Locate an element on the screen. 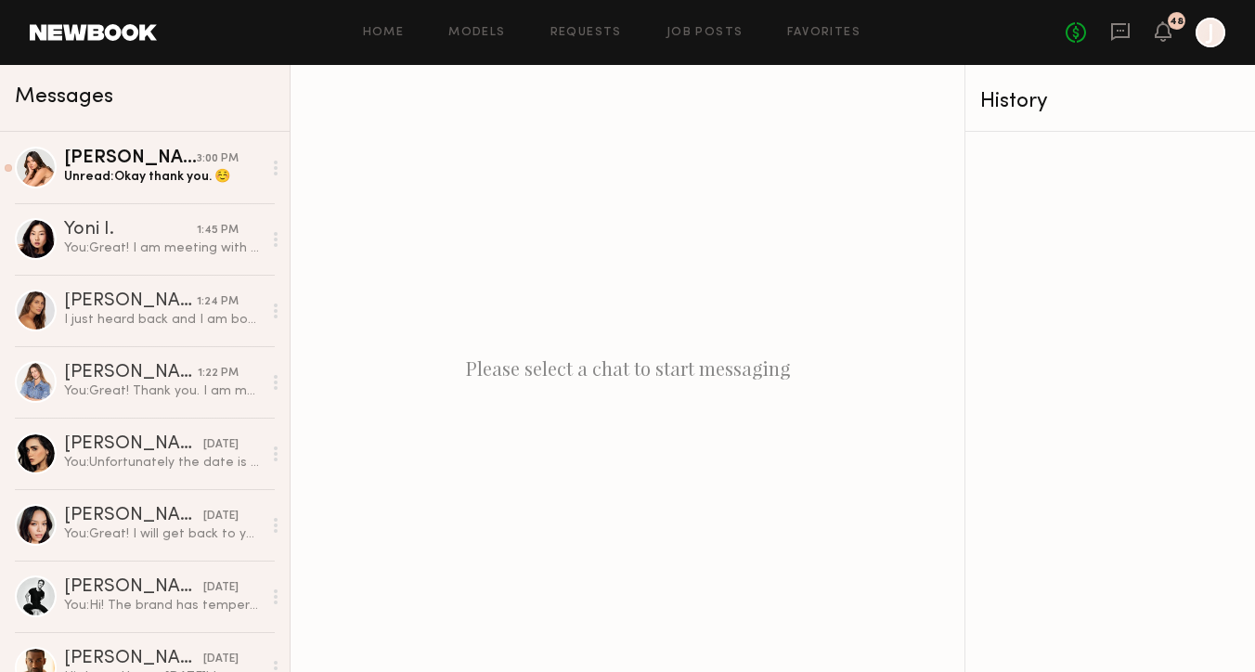  div: 1:45 PM is located at coordinates (217, 230).